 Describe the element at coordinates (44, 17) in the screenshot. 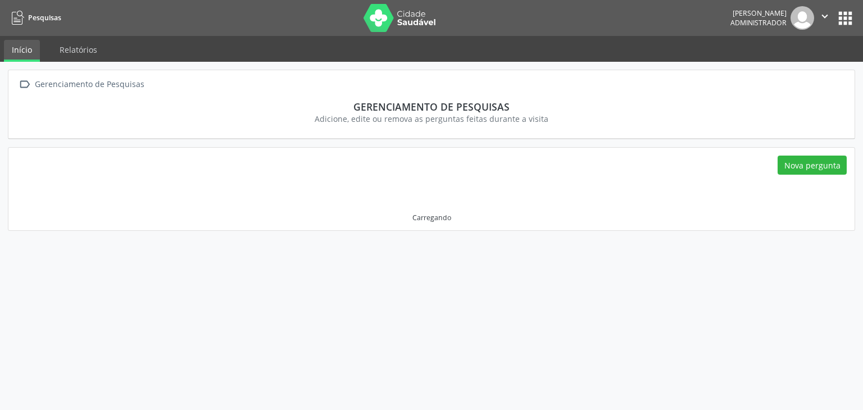

I see `span: Pesquisas` at that location.